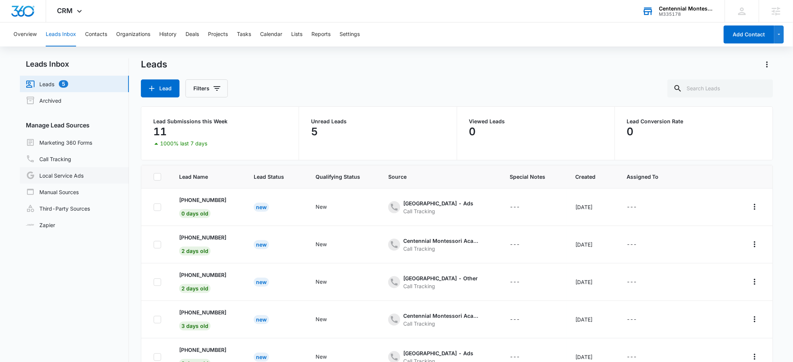 Image resolution: width=793 pixels, height=362 pixels. I want to click on p: 1000% last 7 days, so click(184, 144).